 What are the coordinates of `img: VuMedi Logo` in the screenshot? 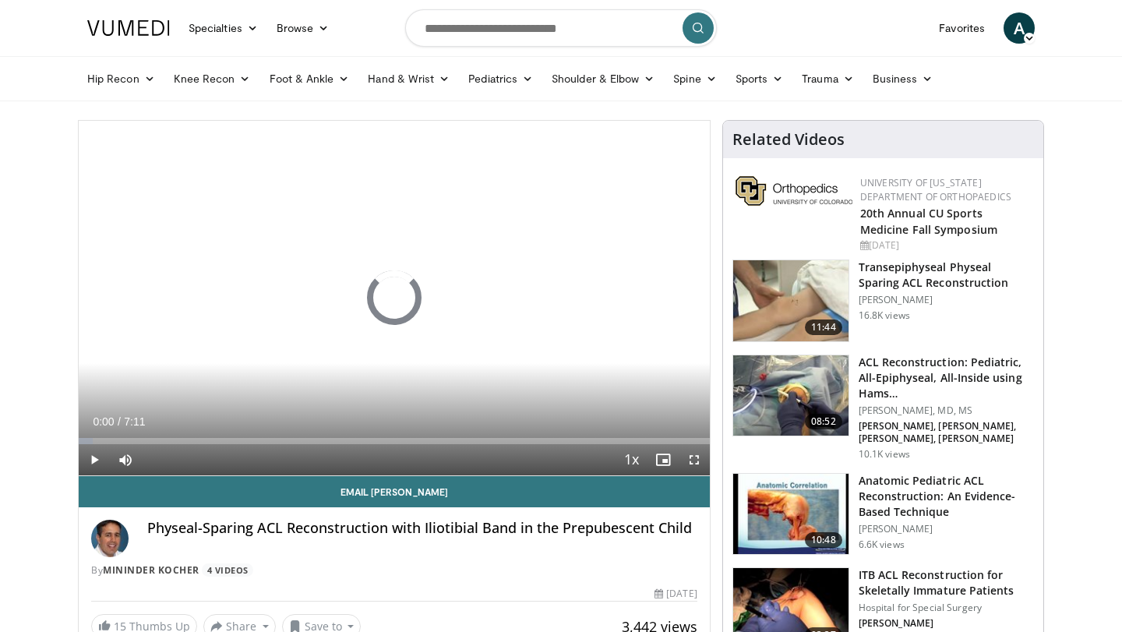 It's located at (129, 28).